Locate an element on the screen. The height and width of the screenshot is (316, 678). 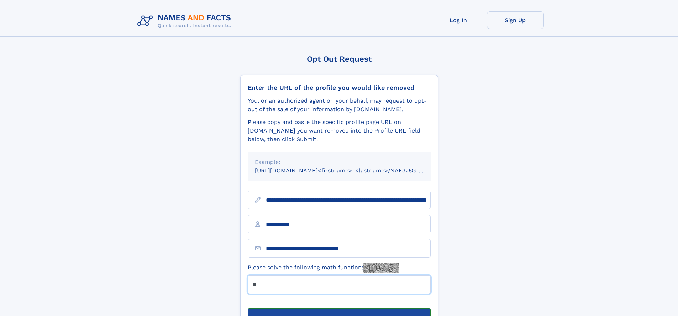
div: You, or an authorized agent on your behalf, may request to opt-out of the sale of your informatio... is located at coordinates (339, 105).